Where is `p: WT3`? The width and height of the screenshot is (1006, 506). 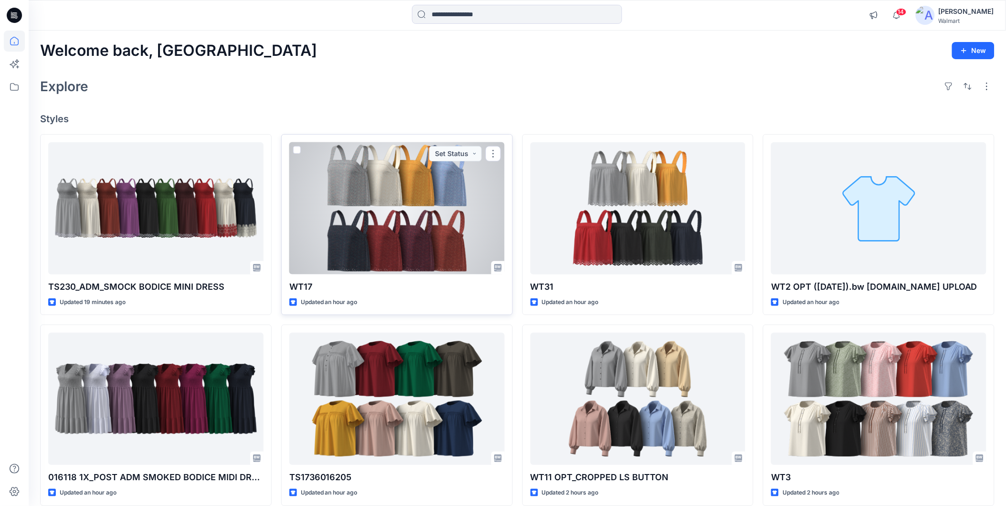
p: WT3 is located at coordinates (878, 477).